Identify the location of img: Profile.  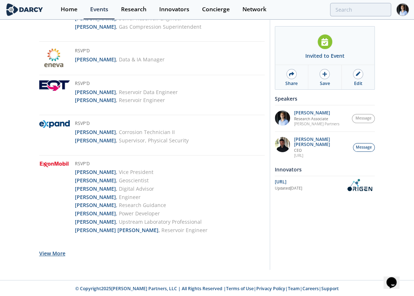
(403, 9).